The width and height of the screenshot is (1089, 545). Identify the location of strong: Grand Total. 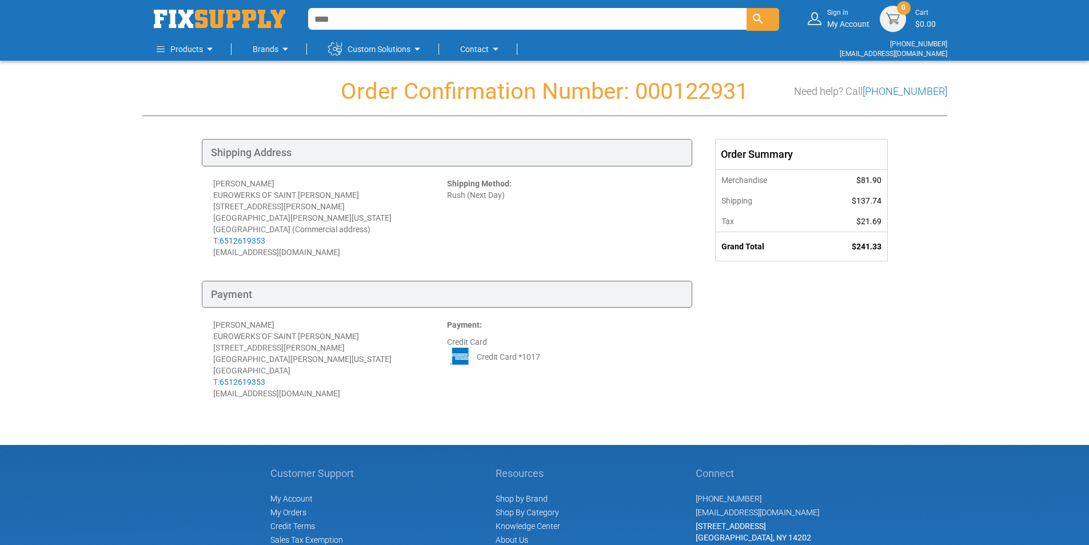
(742, 246).